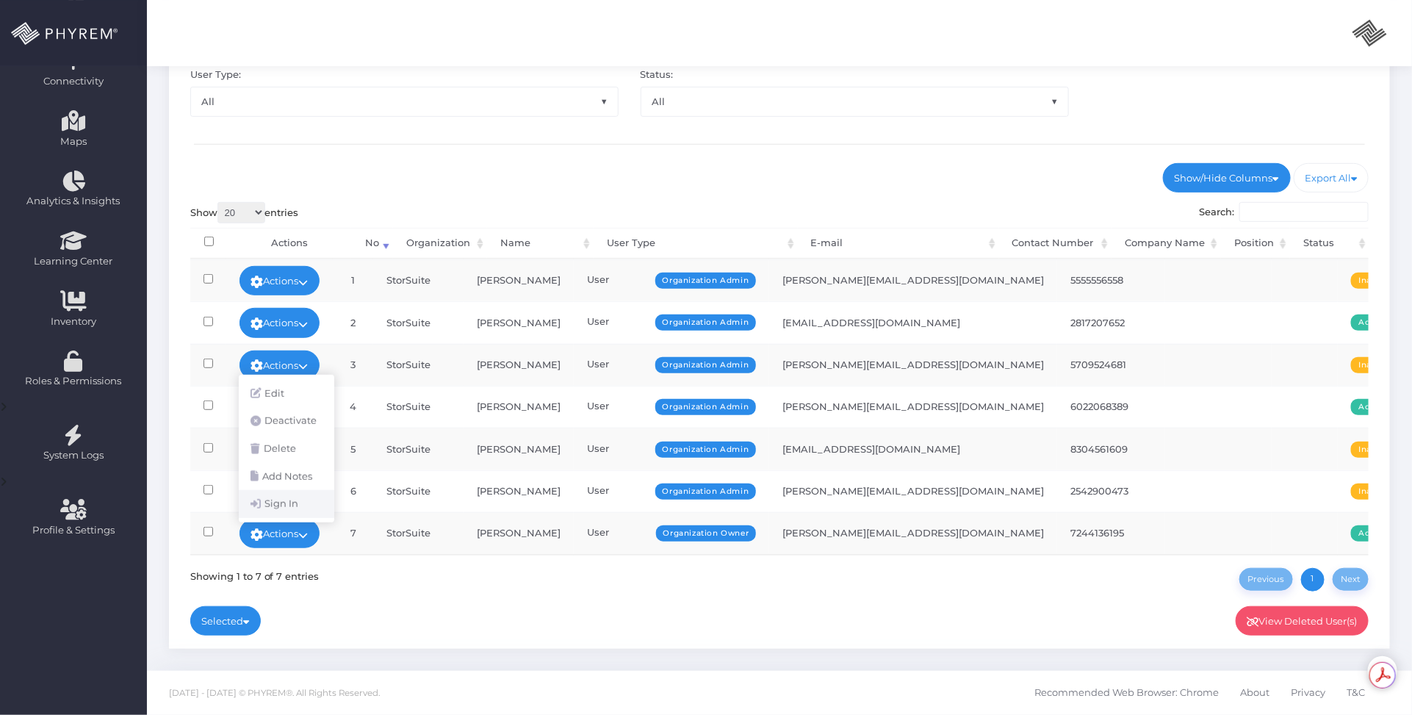  Describe the element at coordinates (1111, 491) in the screenshot. I see `td: 2542900473` at that location.